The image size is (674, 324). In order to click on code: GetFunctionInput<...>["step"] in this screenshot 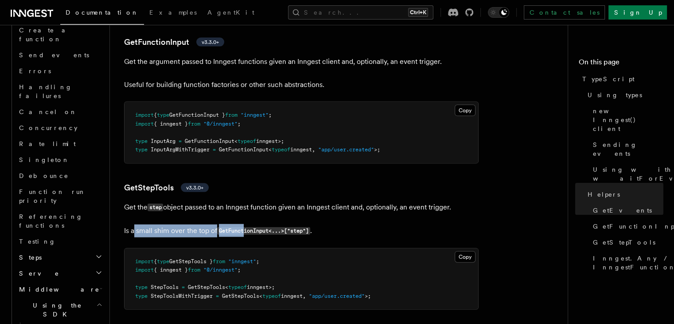, I will do `click(264, 231)`.